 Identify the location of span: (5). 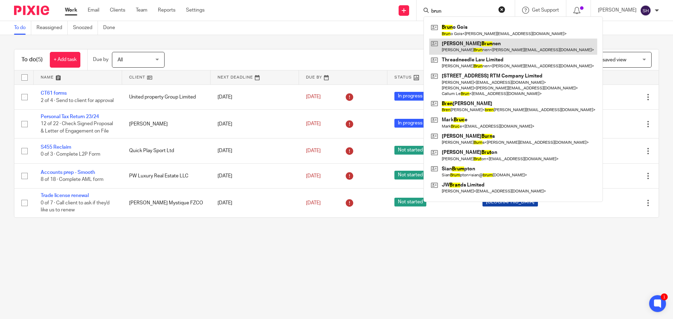
(39, 60).